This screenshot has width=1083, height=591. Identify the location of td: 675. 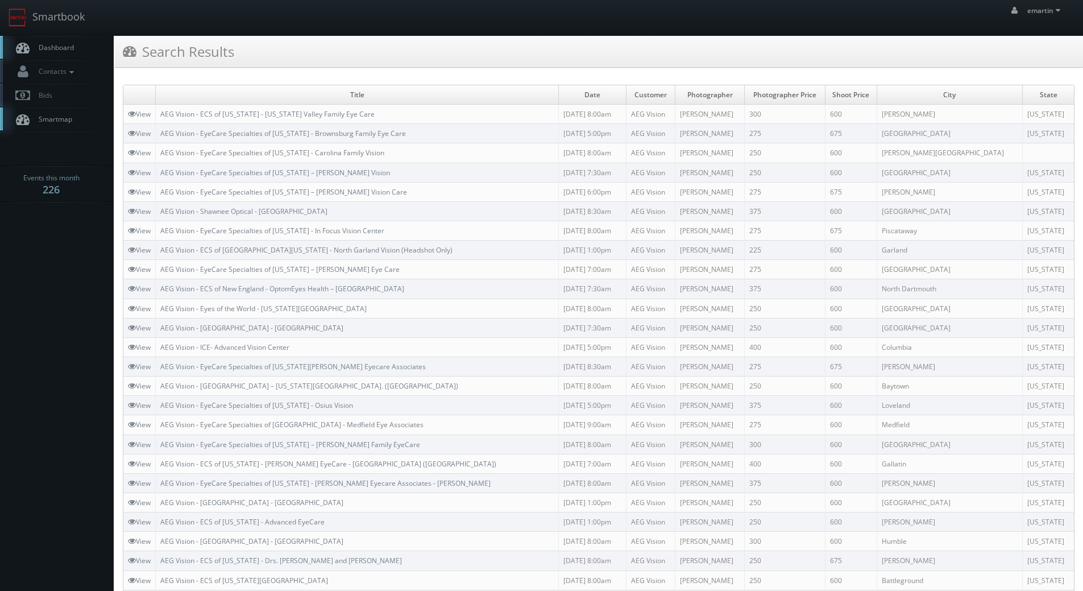
(851, 561).